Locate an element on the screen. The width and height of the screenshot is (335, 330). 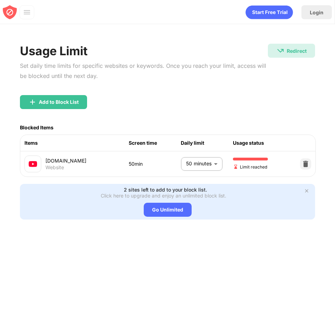
div: Login is located at coordinates (316, 12).